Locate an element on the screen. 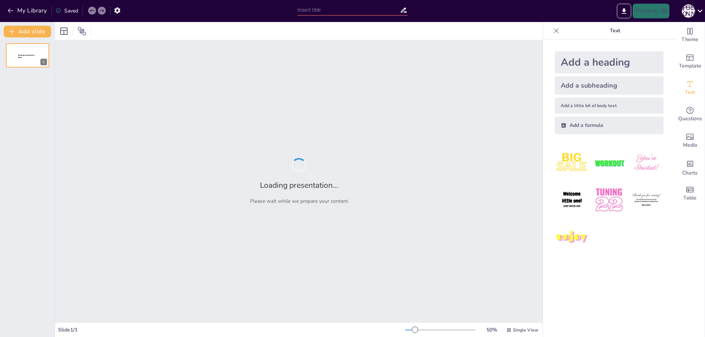  div: Add ready made slides is located at coordinates (690, 62).